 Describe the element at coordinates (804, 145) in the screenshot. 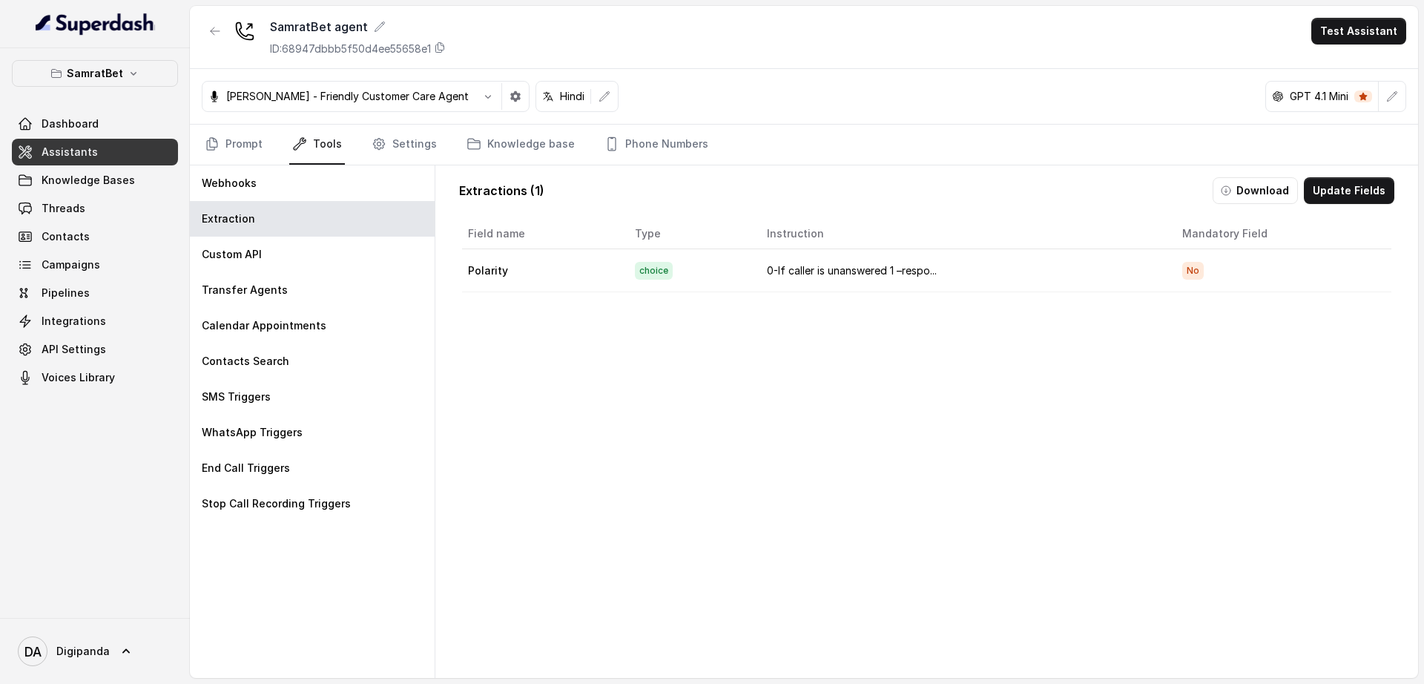

I see `nav: Tabs` at that location.